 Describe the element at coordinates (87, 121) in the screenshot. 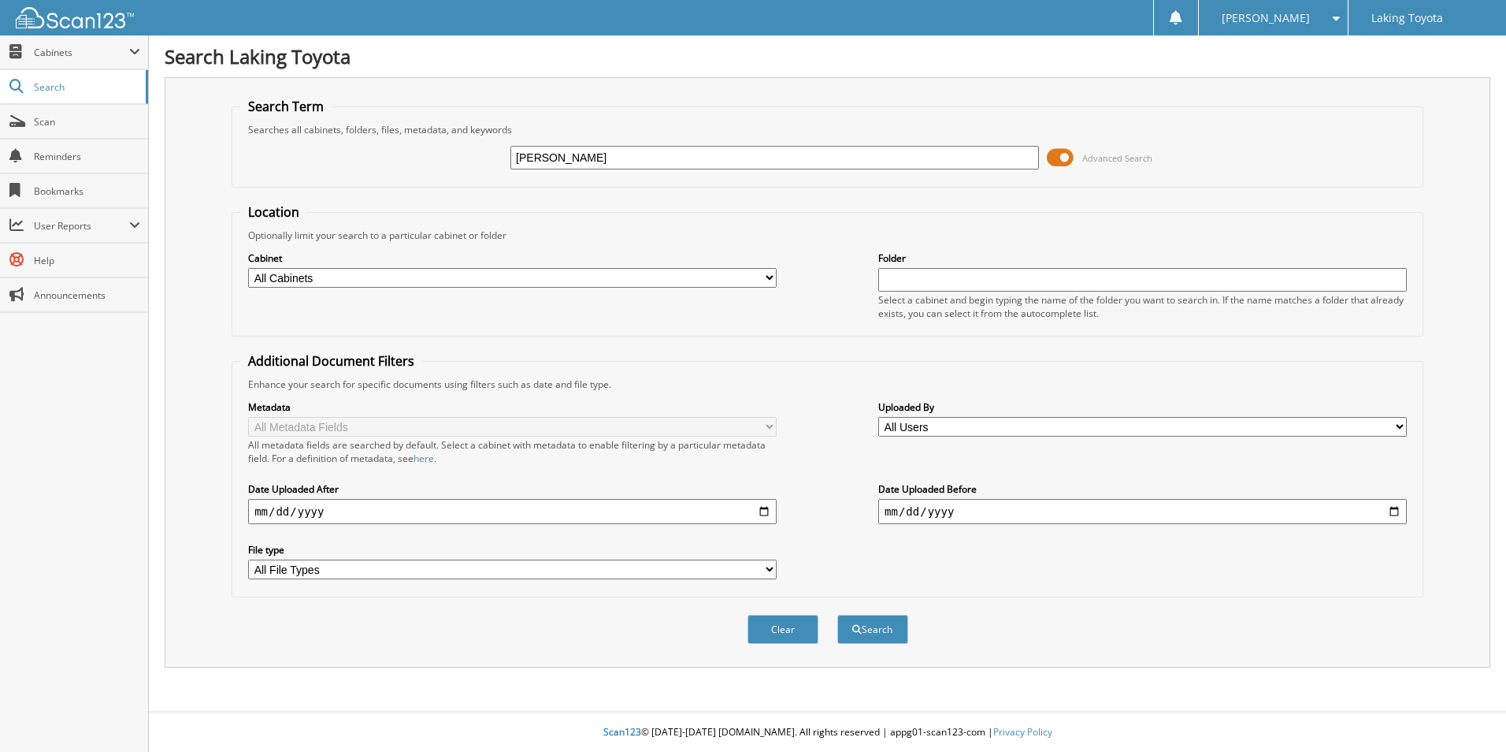

I see `span: Scan` at that location.